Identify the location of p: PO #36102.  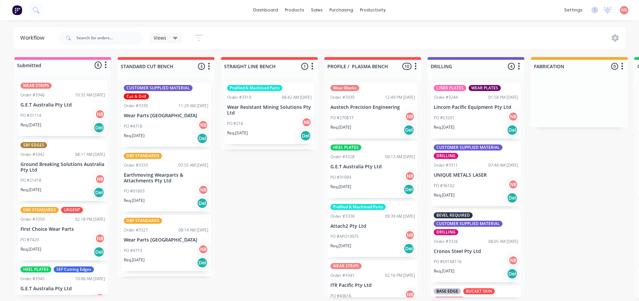
(444, 186).